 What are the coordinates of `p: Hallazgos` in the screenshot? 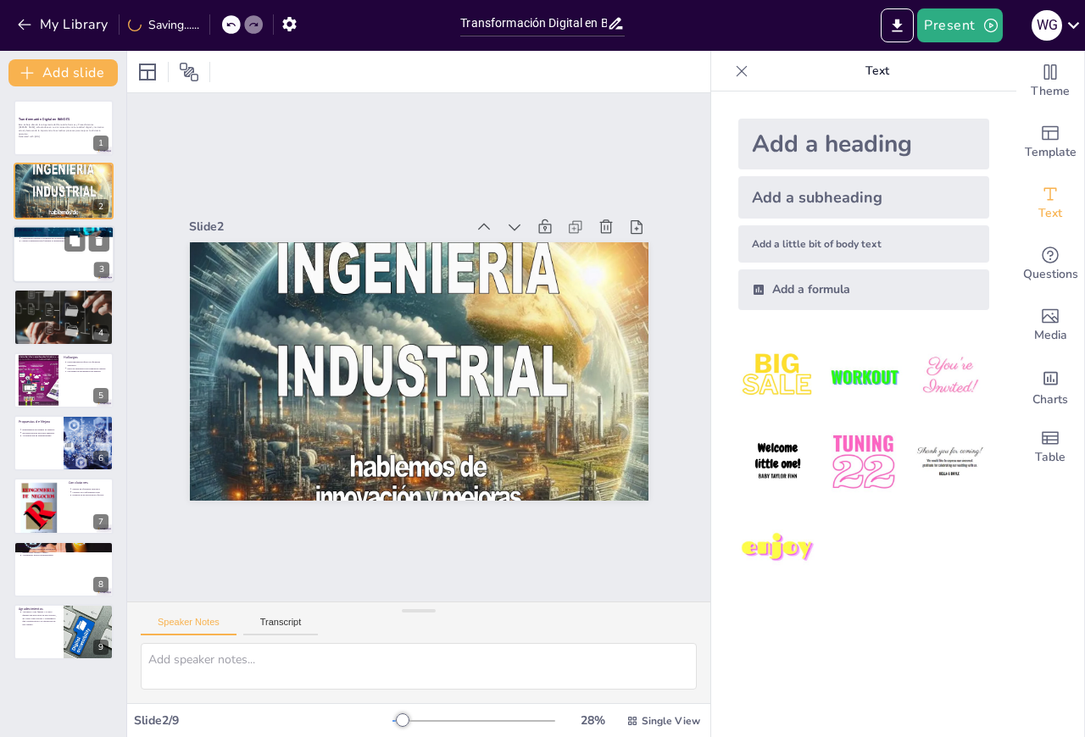 It's located at (86, 357).